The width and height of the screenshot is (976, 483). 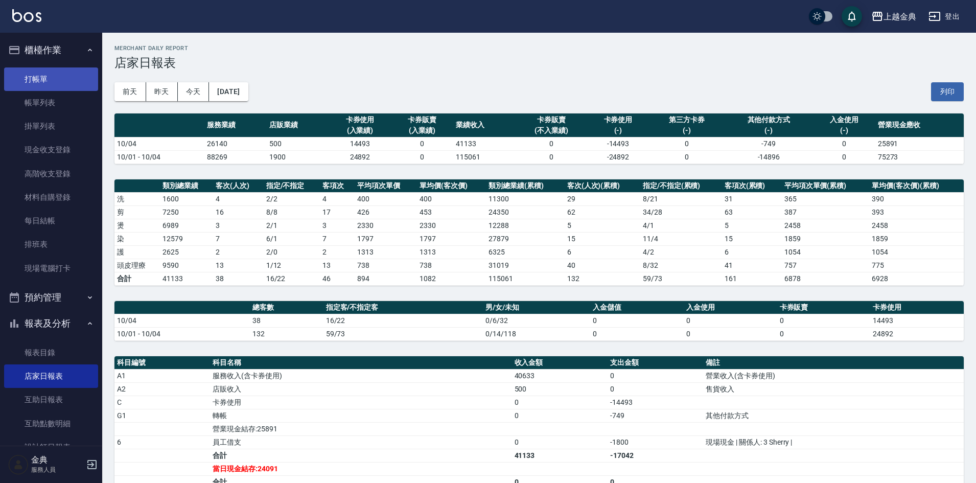 I want to click on td: 其他付款方式, so click(x=834, y=416).